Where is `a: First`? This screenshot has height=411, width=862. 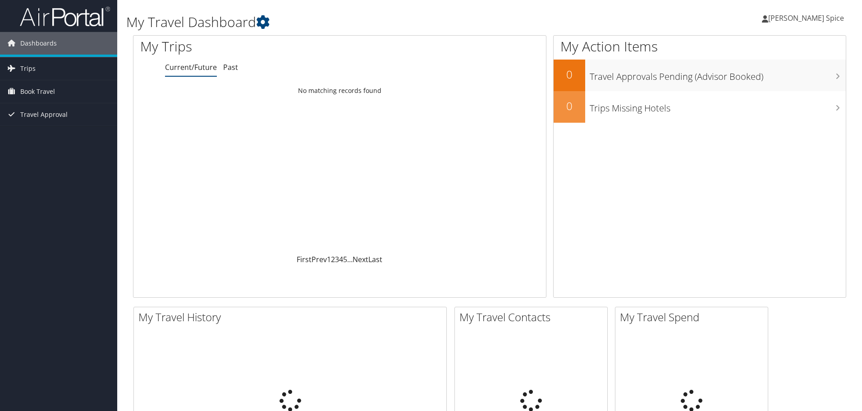 a: First is located at coordinates (304, 259).